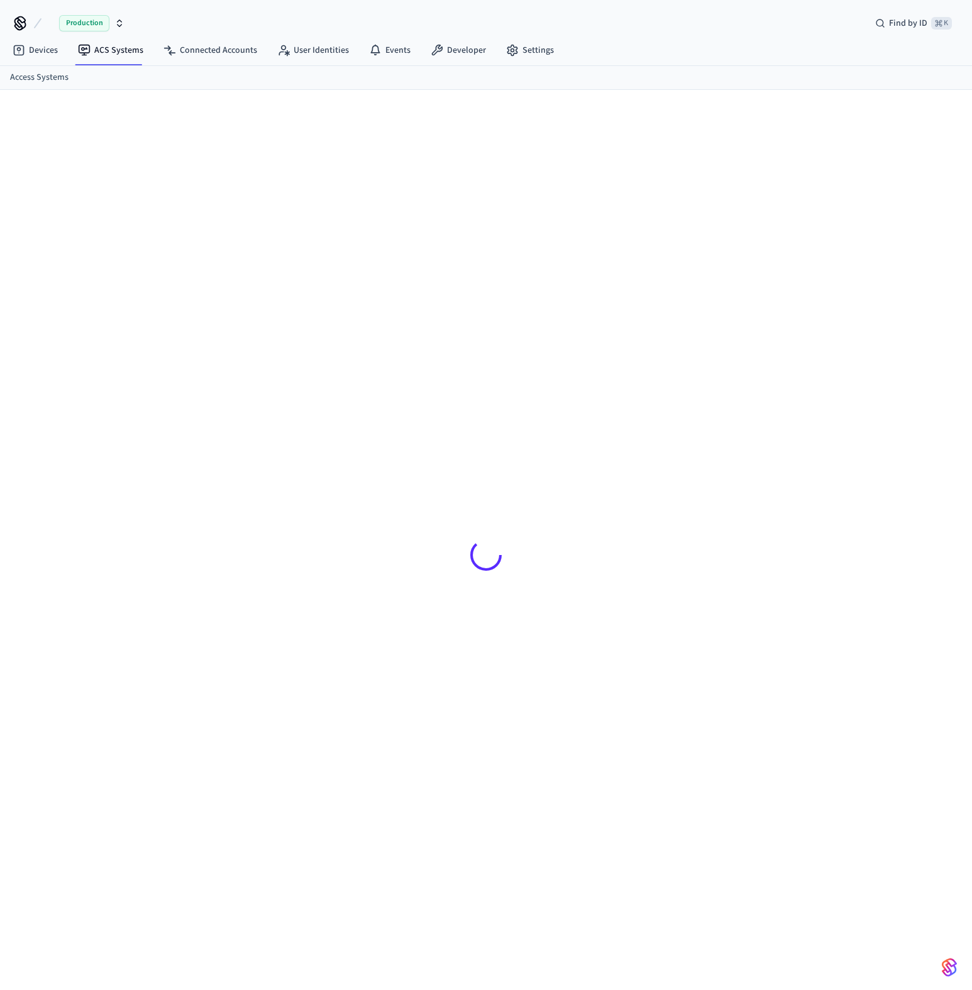  Describe the element at coordinates (949, 967) in the screenshot. I see `img: SeamLogoGradient.69752ec5.svg` at that location.